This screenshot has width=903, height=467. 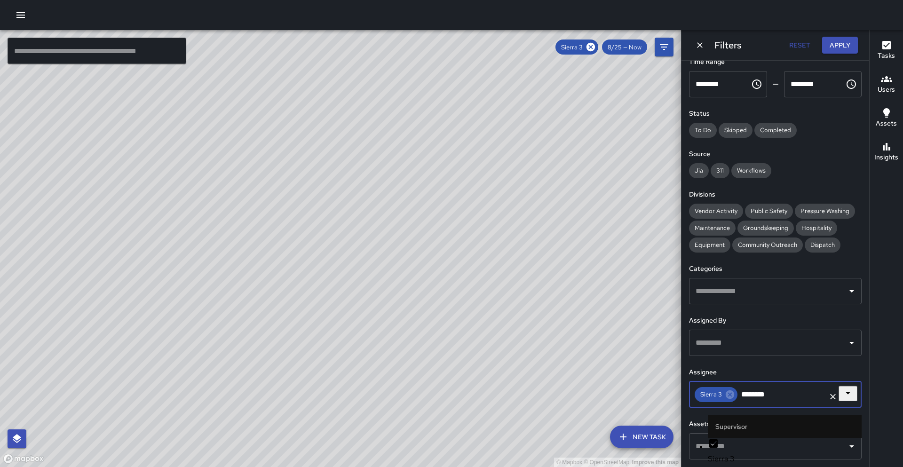 I want to click on div: To Do, so click(x=702, y=130).